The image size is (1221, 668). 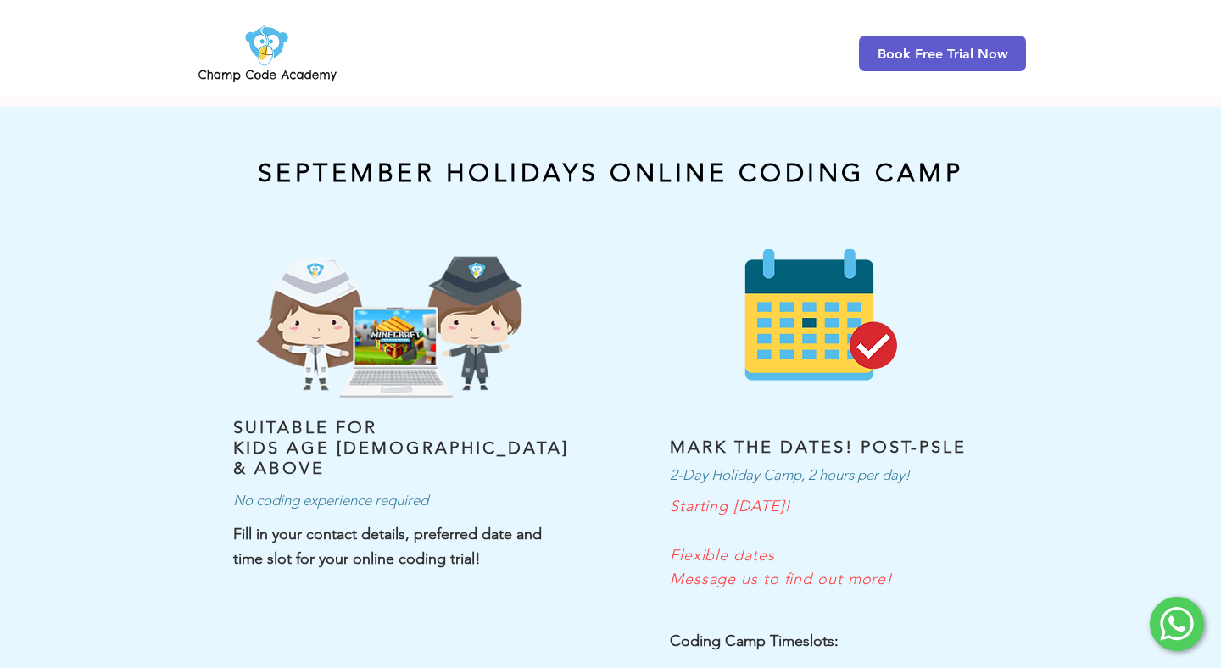 What do you see at coordinates (305, 427) in the screenshot?
I see `span: SUITABLE FOR` at bounding box center [305, 427].